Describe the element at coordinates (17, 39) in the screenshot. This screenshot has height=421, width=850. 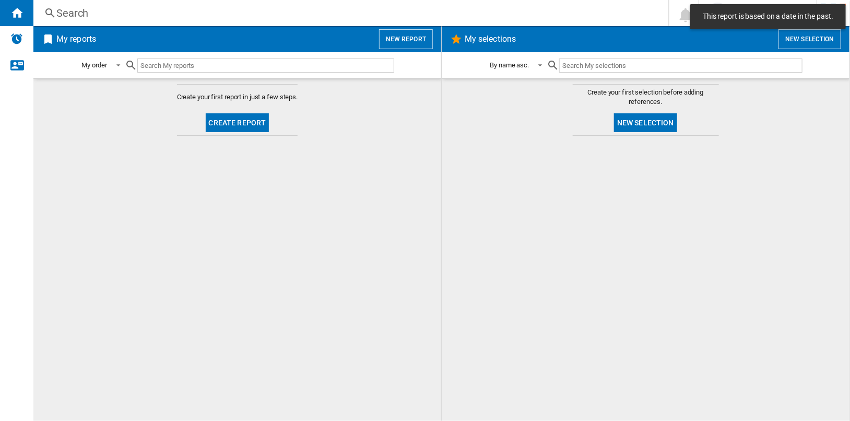
I see `img: alerts-logo.svg` at that location.